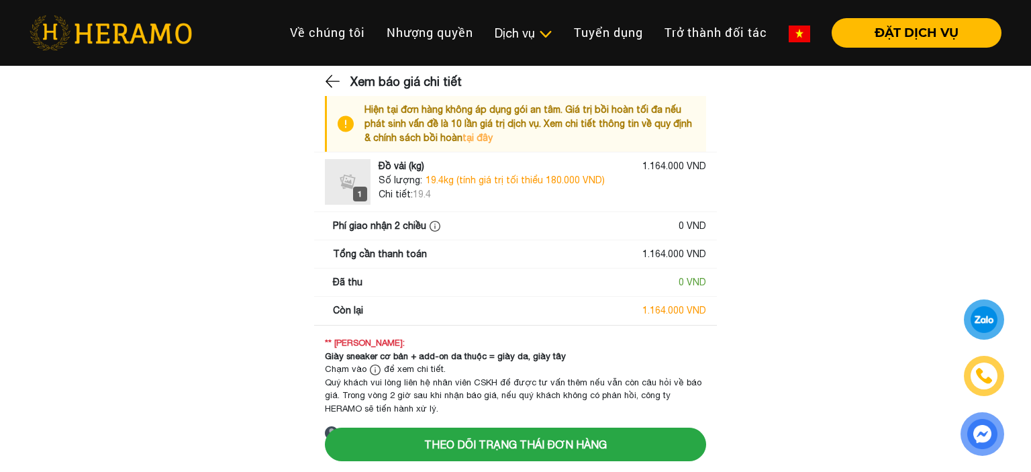  I want to click on a: Trở thành đối tác, so click(716, 32).